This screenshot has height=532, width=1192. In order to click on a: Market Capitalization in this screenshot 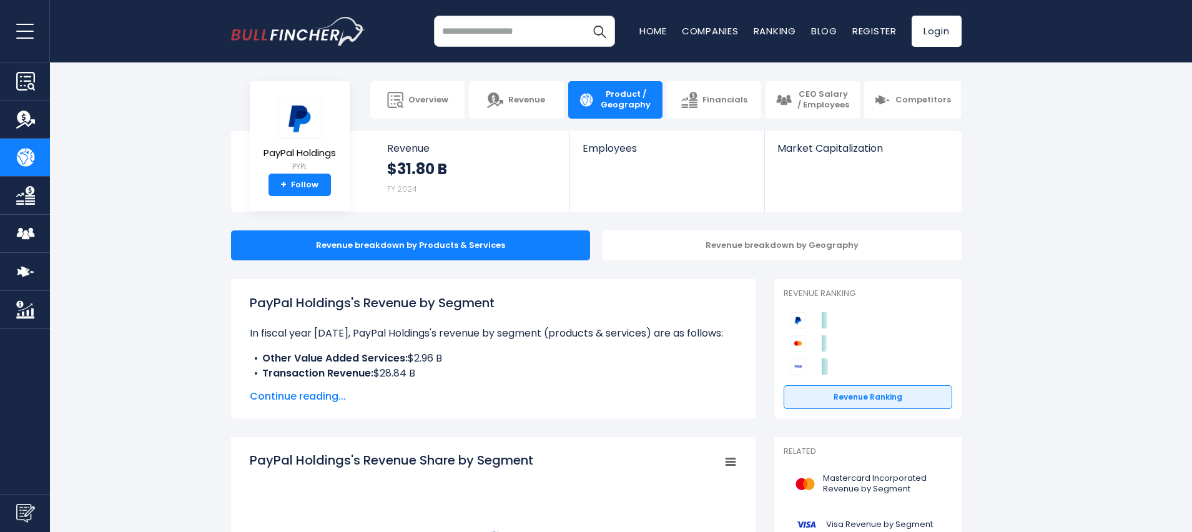, I will do `click(863, 153)`.